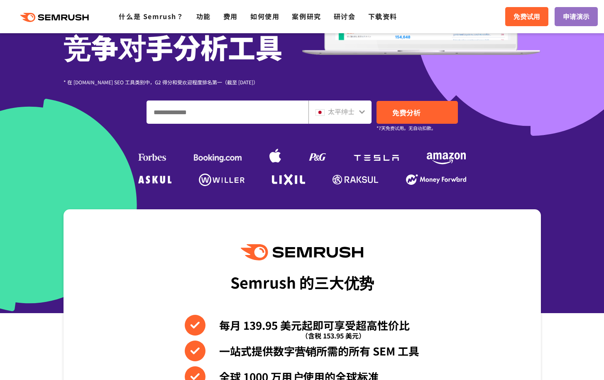 The width and height of the screenshot is (604, 380). I want to click on a: 免费试用, so click(527, 17).